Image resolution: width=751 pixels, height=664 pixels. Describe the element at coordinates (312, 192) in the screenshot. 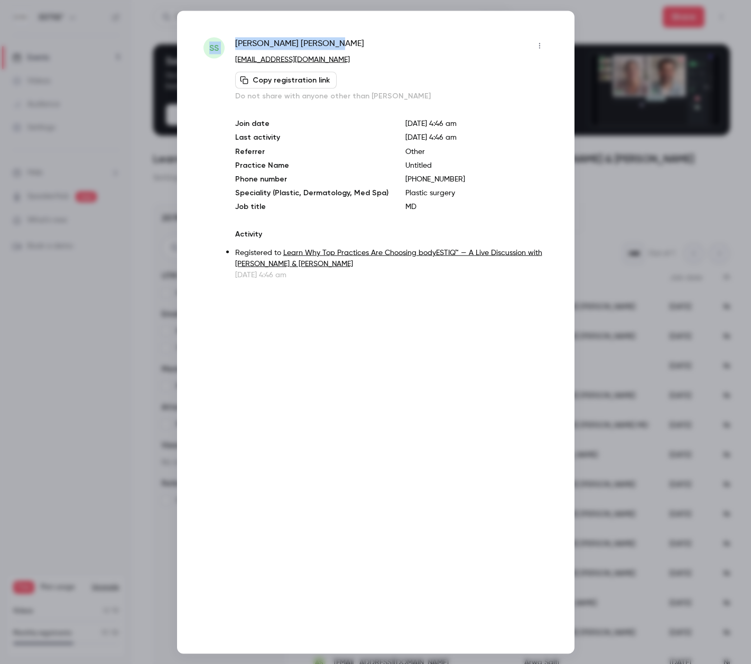

I see `p: Speciality (Plastic, Dermatology, Med Spa)` at that location.